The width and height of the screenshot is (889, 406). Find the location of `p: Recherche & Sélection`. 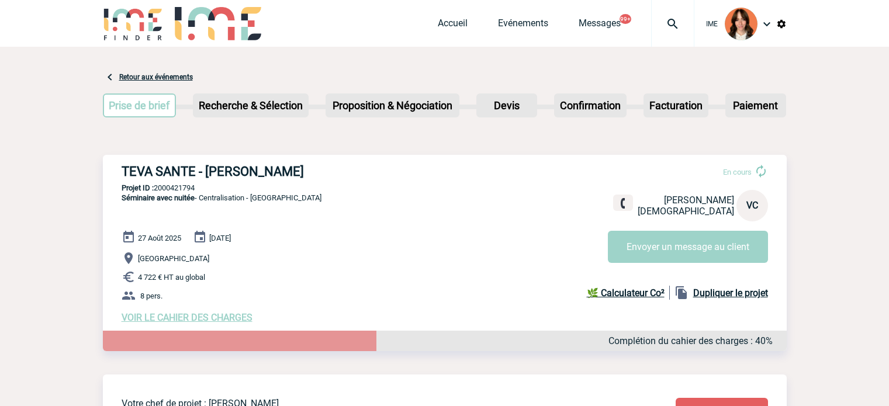

p: Recherche & Sélection is located at coordinates (251, 105).